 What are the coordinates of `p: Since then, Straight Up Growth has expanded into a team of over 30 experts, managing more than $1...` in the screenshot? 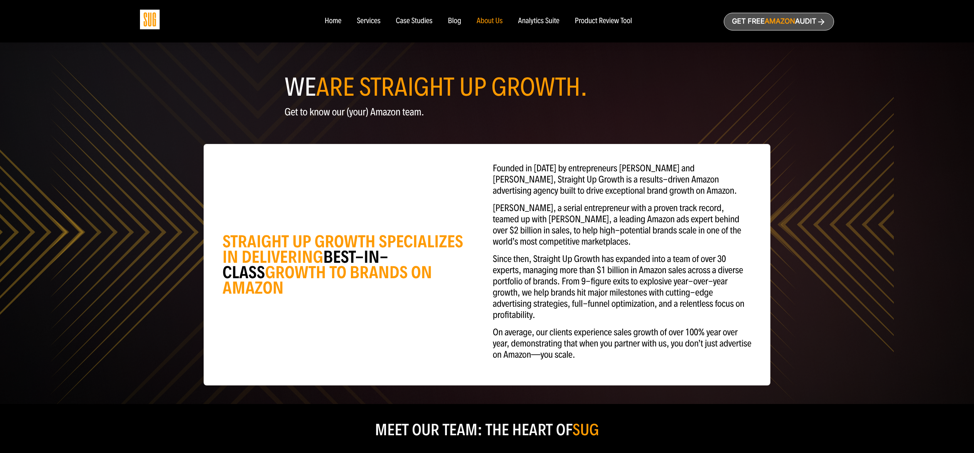 It's located at (622, 287).